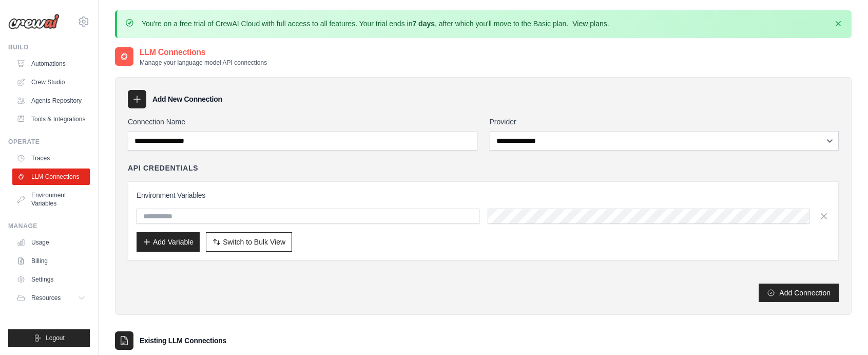  I want to click on a: Automations, so click(51, 64).